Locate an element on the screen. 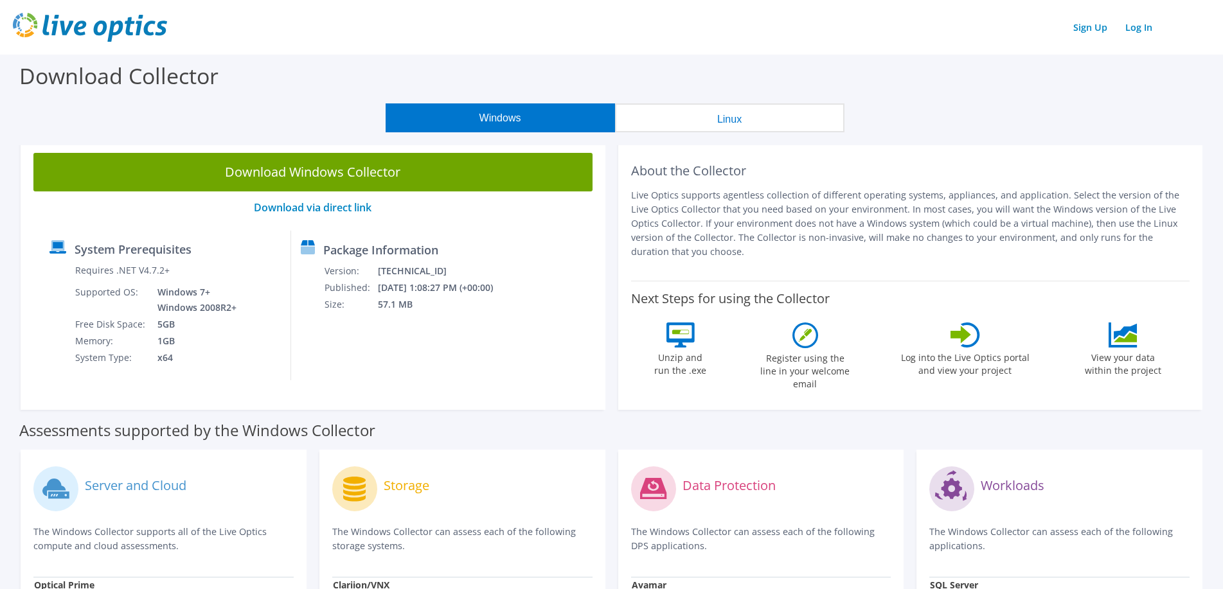 The width and height of the screenshot is (1223, 589). td: x64 is located at coordinates (193, 358).